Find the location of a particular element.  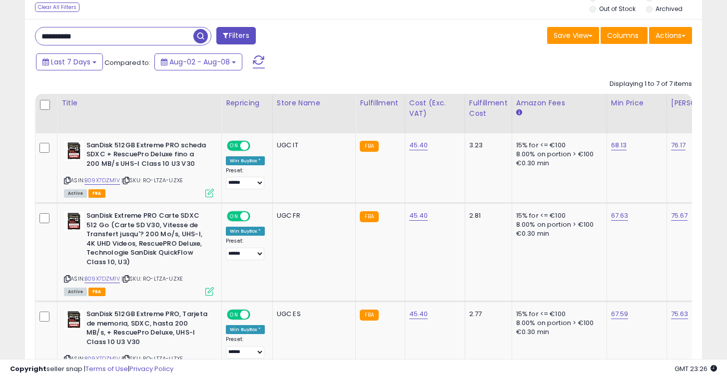

label: Archived is located at coordinates (669, 8).